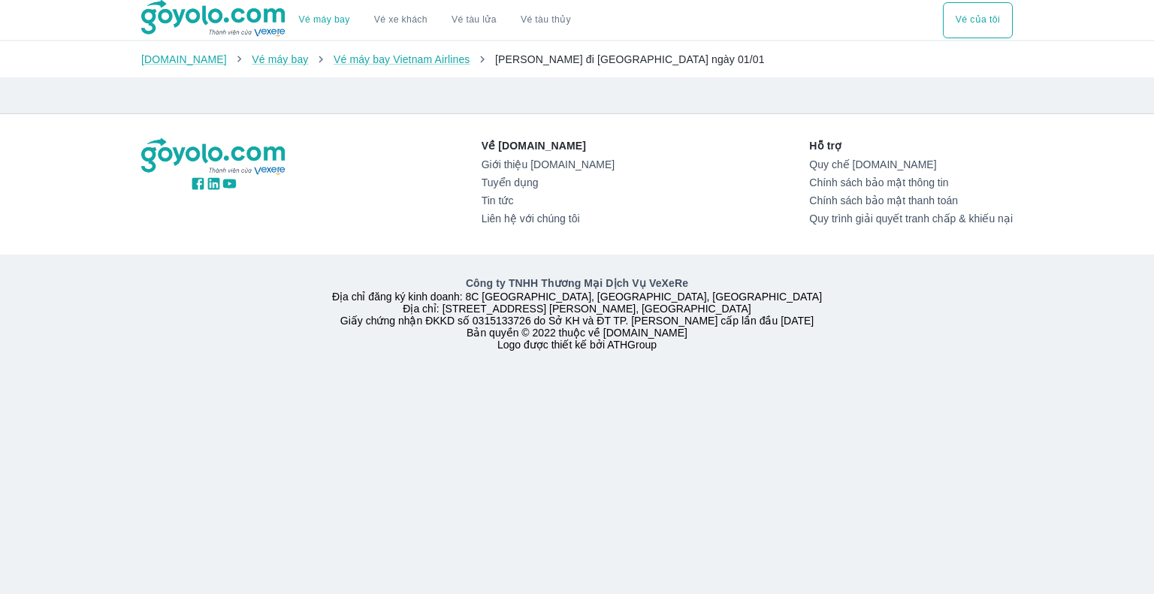  Describe the element at coordinates (577, 283) in the screenshot. I see `p: Công ty TNHH Thương Mại Dịch Vụ VeXeRe` at that location.